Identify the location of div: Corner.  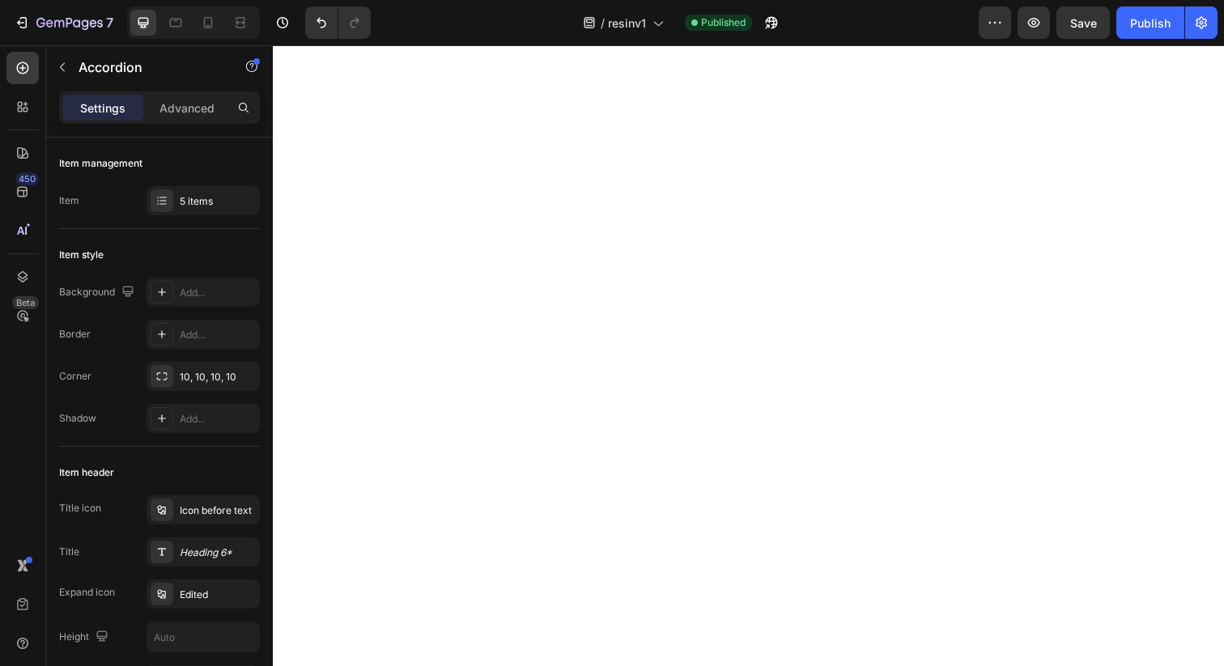
(75, 376).